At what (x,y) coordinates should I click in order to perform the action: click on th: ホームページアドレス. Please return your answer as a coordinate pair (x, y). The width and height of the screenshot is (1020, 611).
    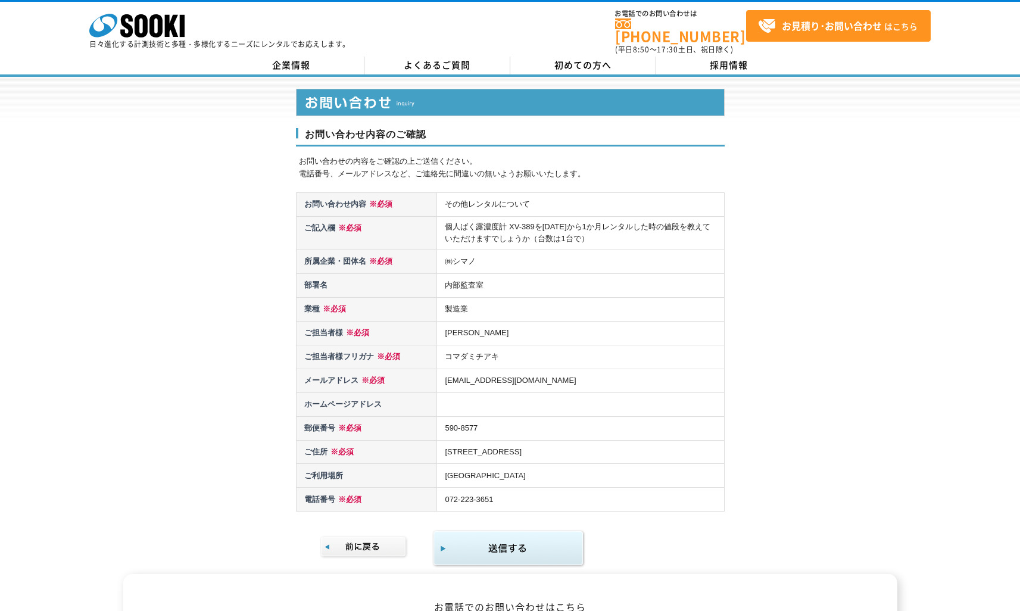
    Looking at the image, I should click on (366, 404).